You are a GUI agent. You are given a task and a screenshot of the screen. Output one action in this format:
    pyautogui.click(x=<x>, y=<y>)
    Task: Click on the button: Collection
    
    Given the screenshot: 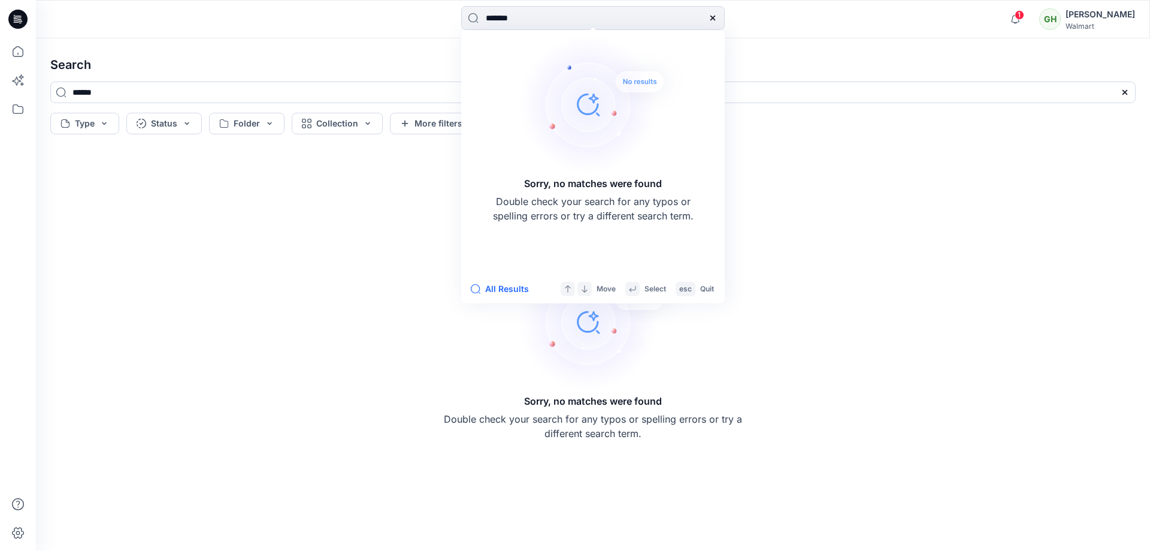 What is the action you would take?
    pyautogui.click(x=337, y=123)
    